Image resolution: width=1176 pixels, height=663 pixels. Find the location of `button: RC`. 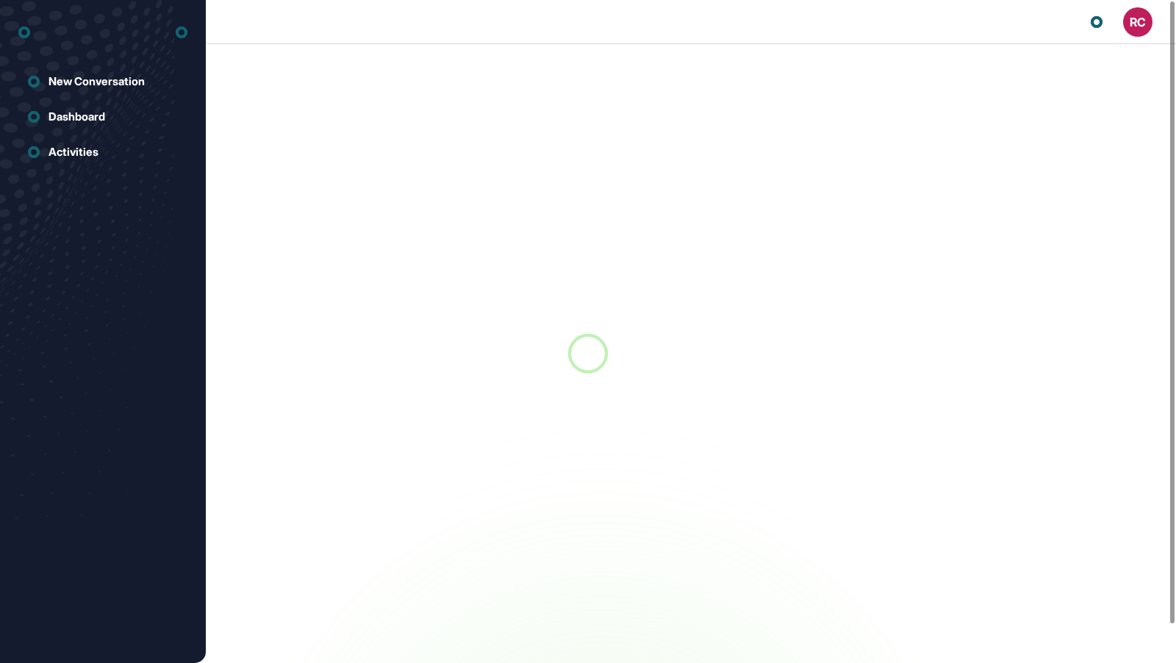

button: RC is located at coordinates (1138, 22).